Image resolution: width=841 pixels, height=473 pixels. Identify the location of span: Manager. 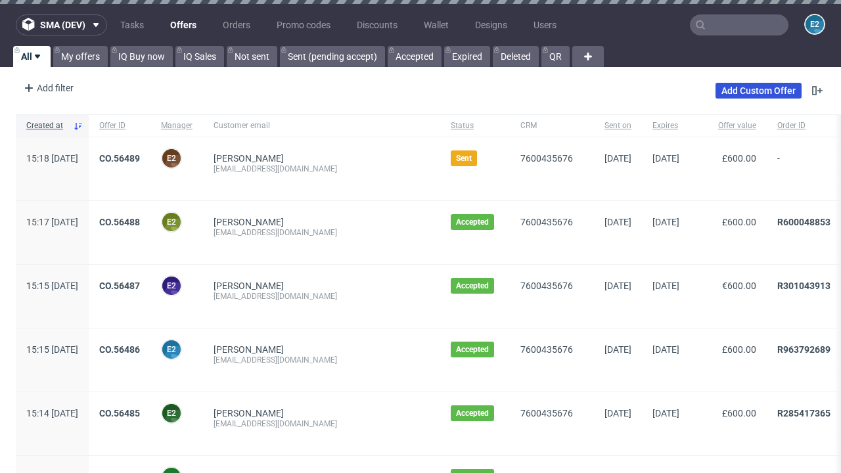
(177, 125).